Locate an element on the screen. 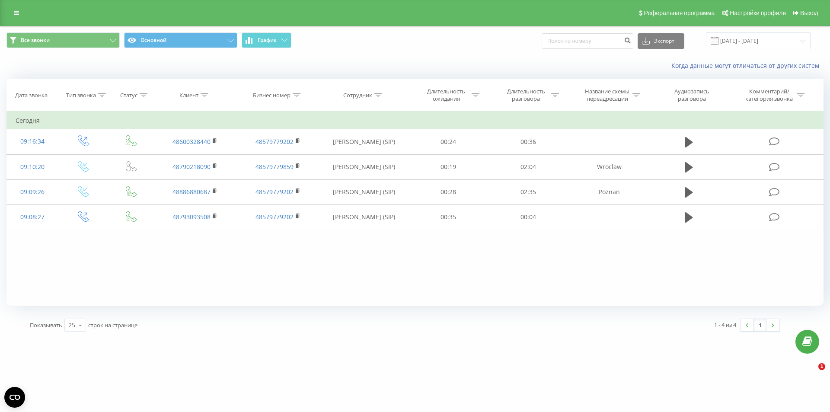 The height and width of the screenshot is (412, 830). div: Название схемы переадресации is located at coordinates (607, 95).